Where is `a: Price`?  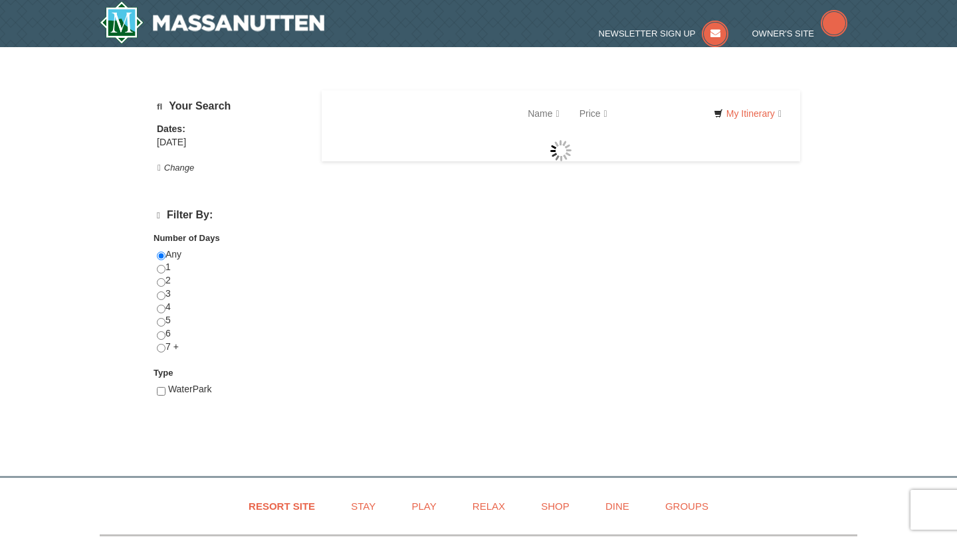 a: Price is located at coordinates (593, 114).